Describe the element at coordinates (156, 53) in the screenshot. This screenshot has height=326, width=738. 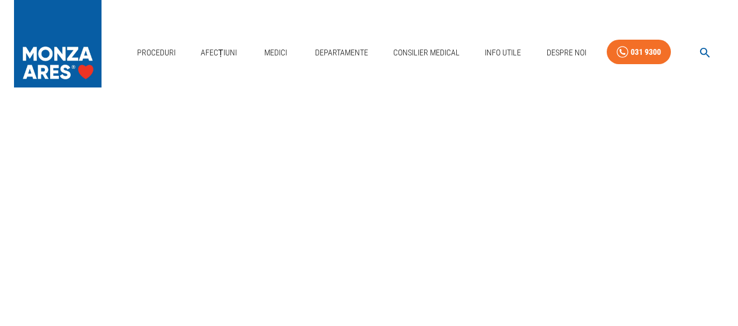
I see `a: Proceduri` at that location.